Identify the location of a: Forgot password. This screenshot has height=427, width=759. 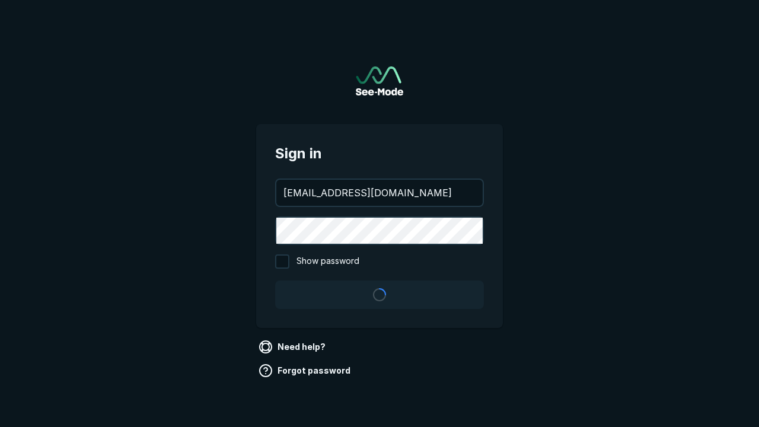
(305, 371).